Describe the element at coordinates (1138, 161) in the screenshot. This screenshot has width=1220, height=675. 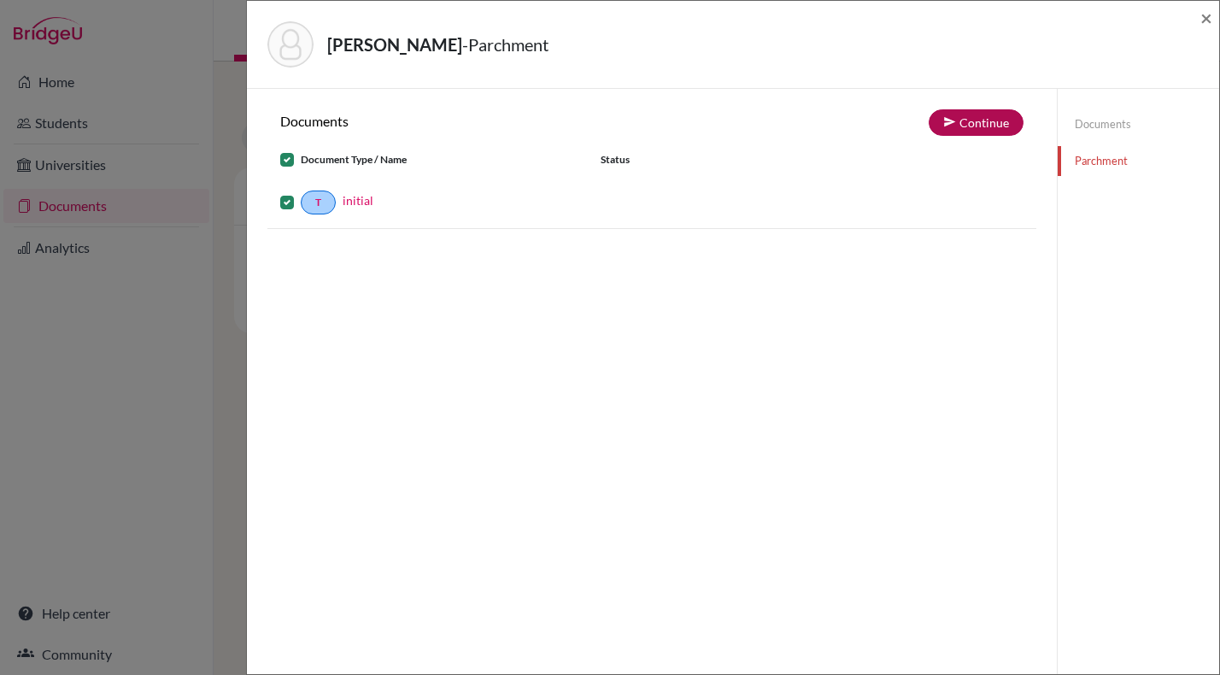
I see `a: Parchment` at that location.